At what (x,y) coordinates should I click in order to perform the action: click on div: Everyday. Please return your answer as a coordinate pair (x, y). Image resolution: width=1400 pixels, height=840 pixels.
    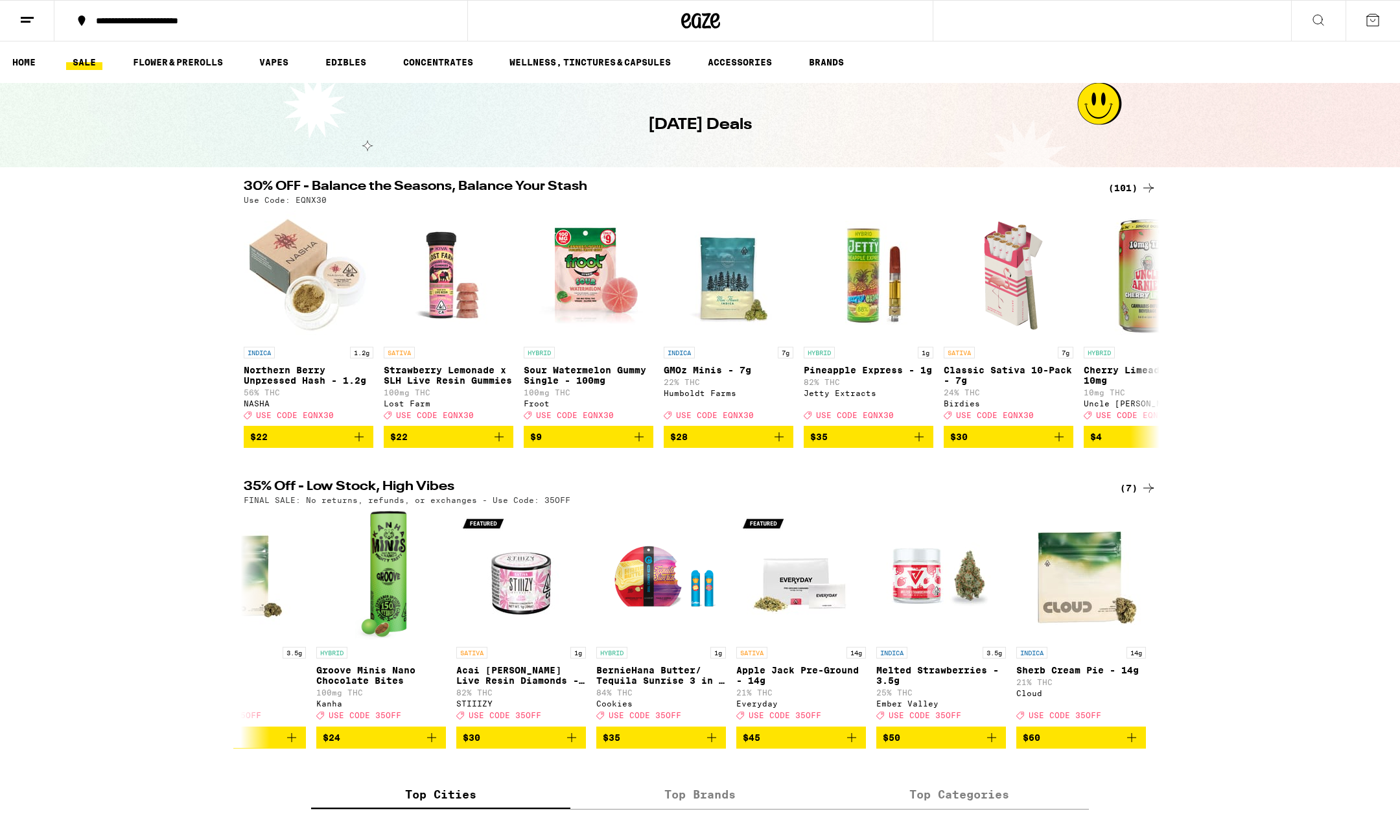
    Looking at the image, I should click on (801, 703).